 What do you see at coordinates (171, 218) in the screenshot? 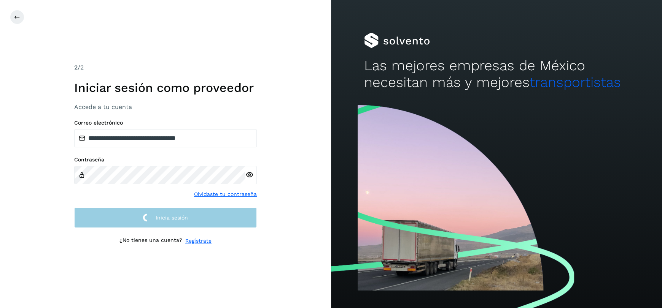
I see `span: Inicia sesión` at bounding box center [171, 218].